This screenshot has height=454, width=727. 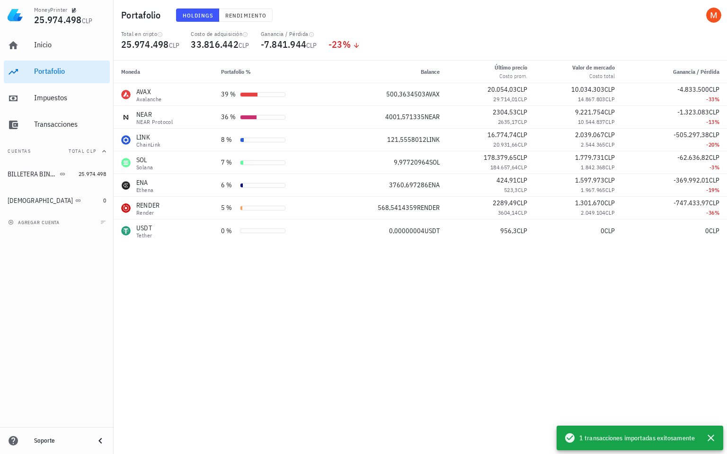 What do you see at coordinates (405, 117) in the screenshot?
I see `span: 4001,571335` at bounding box center [405, 117].